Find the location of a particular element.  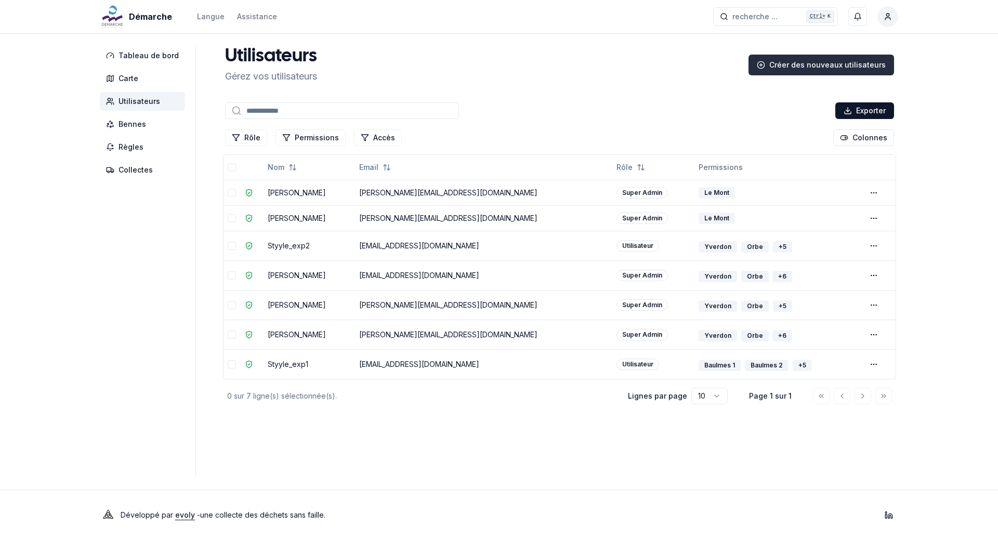

a: Créer des nouveaux utilisateurs is located at coordinates (821, 65).